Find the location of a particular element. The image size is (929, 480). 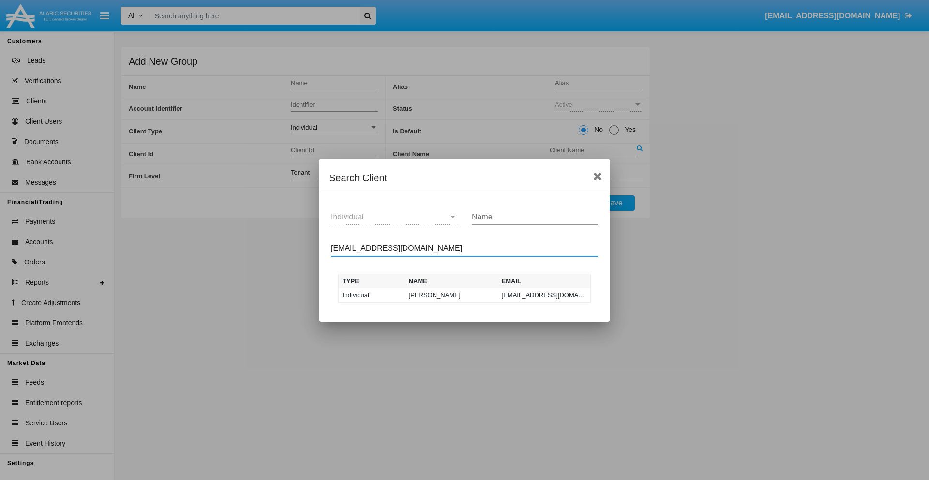

th: Email is located at coordinates (544, 281).